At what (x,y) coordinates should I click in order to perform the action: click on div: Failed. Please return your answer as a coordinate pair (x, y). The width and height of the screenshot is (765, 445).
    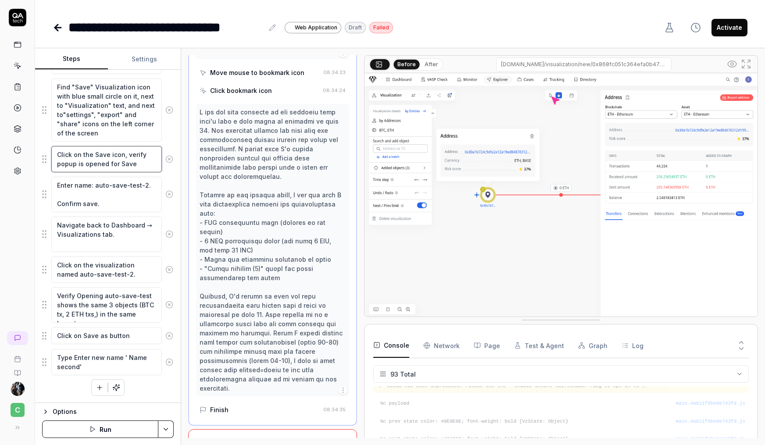
    Looking at the image, I should click on (381, 28).